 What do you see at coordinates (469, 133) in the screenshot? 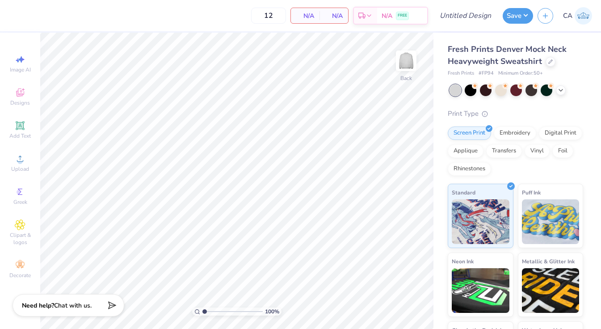
I see `div: Screen Print` at bounding box center [469, 133].